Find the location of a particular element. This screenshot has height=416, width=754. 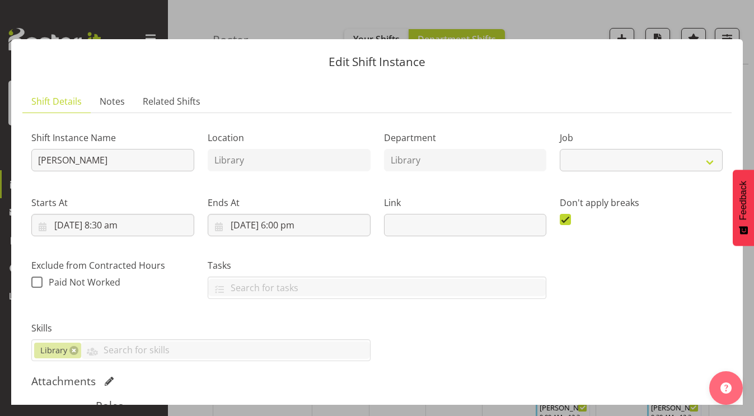

input: Search for skills is located at coordinates (226, 350).